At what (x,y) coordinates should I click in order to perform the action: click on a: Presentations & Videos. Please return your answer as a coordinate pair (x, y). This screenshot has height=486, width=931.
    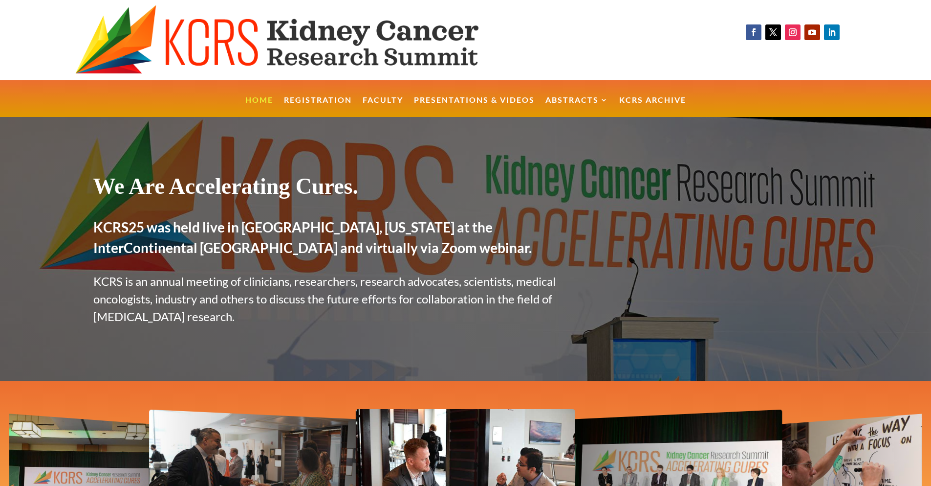
    Looking at the image, I should click on (474, 107).